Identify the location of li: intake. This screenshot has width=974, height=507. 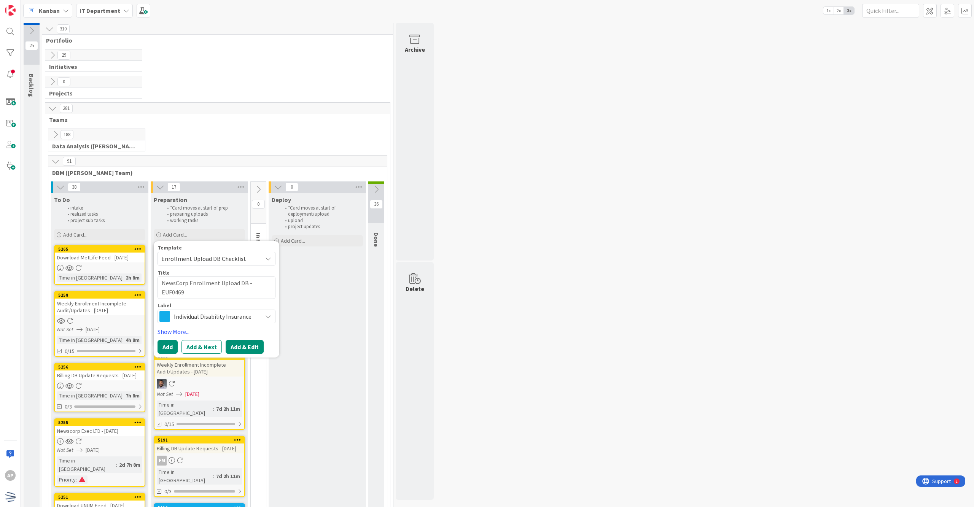
(104, 208).